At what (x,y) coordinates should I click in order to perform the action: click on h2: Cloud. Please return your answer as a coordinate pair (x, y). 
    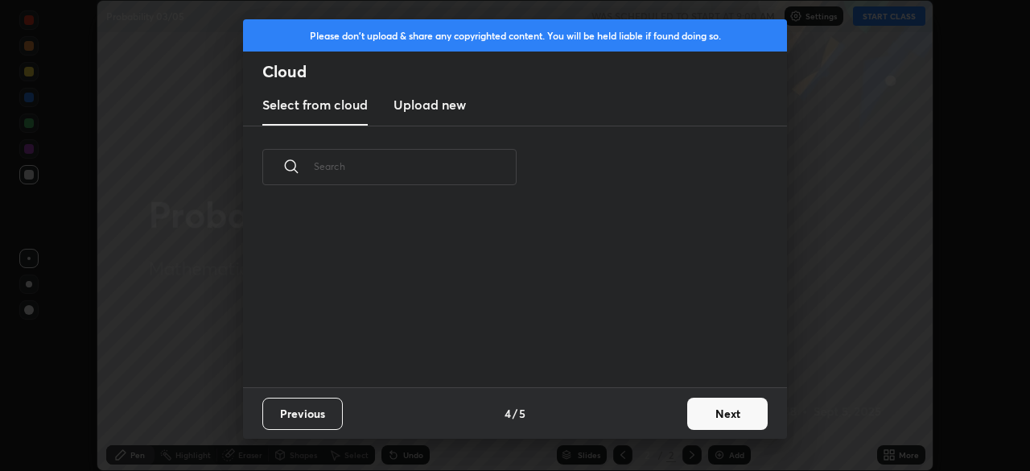
    Looking at the image, I should click on (525, 72).